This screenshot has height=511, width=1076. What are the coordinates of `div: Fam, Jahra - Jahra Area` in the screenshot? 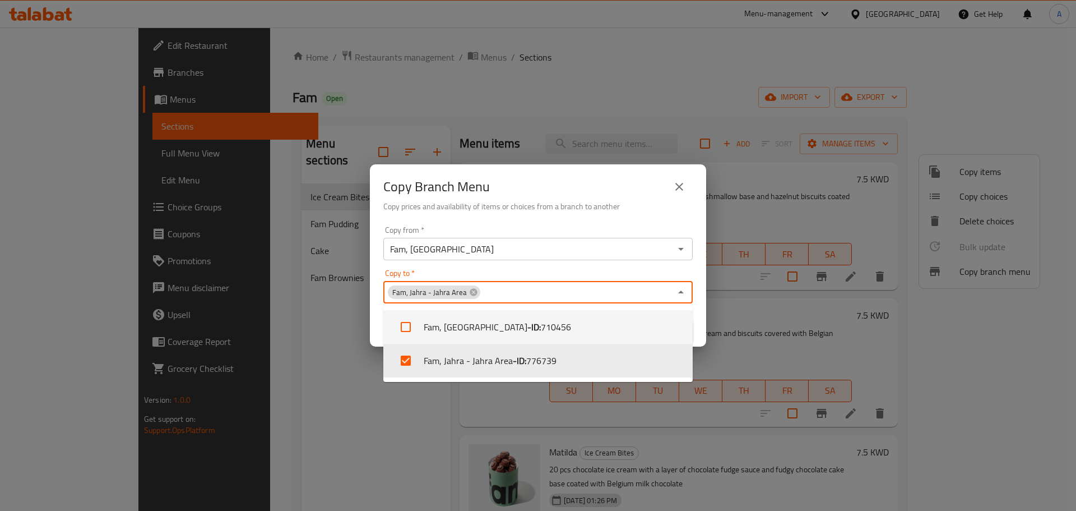 It's located at (434, 292).